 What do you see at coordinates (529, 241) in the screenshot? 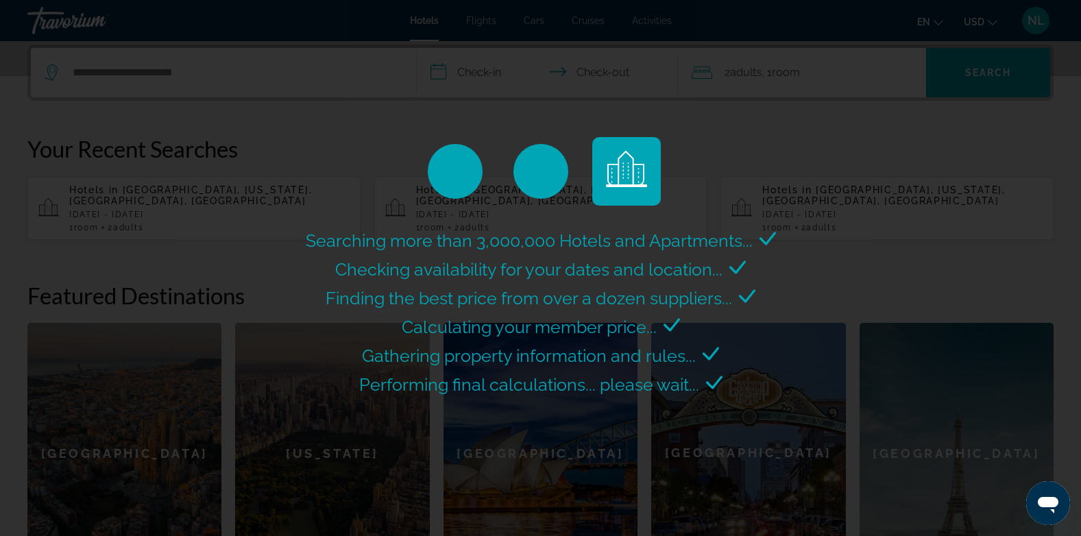
I see `span: Searching more than 3,000,000 Hotels and Apartments...` at bounding box center [529, 241].